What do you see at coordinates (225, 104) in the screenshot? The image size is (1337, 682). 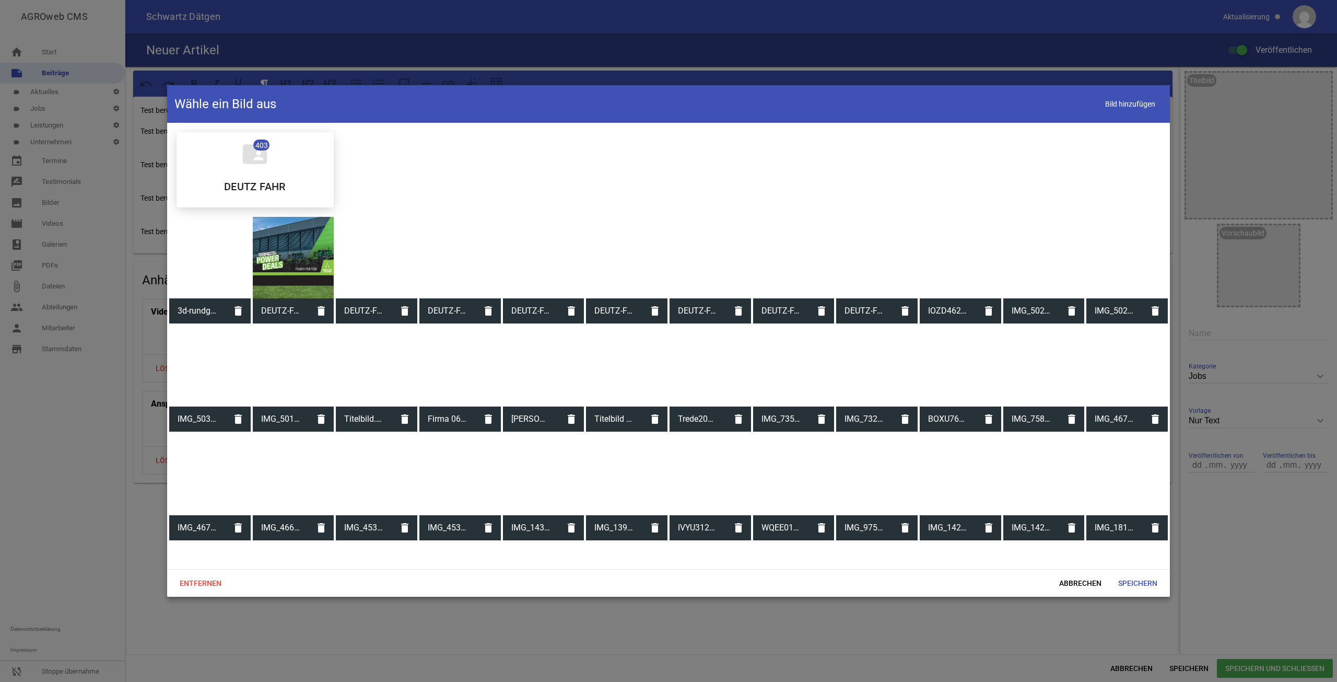 I see `h4: Wähle ein Bild aus` at bounding box center [225, 104].